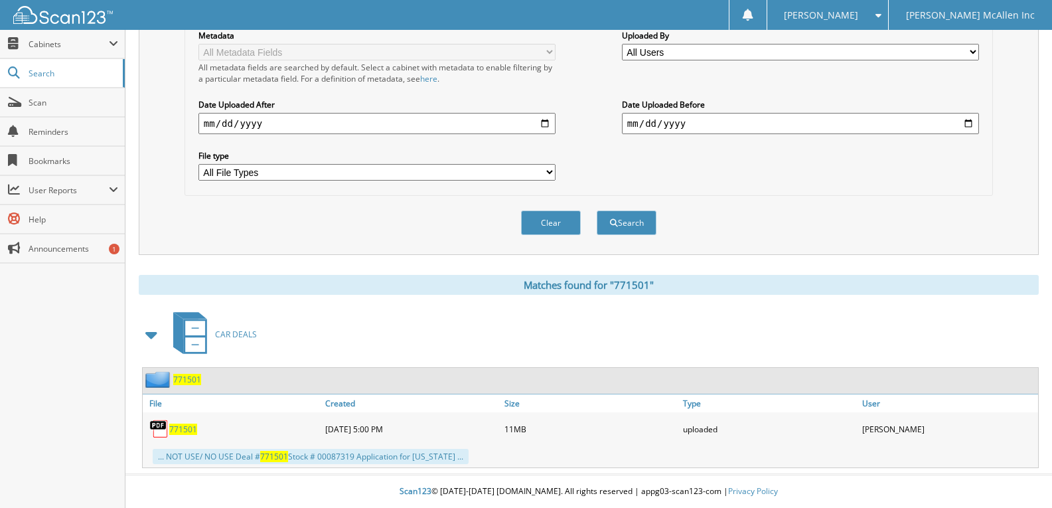  I want to click on span: Scan, so click(73, 102).